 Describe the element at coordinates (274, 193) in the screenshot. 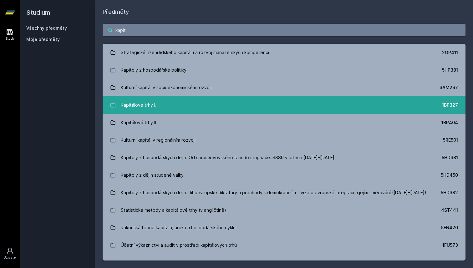

I see `div: Kapitoly z hospodářských dějin: Jihoevropské diktatury a přechody k demokraticiím – vize o evrops...` at that location.